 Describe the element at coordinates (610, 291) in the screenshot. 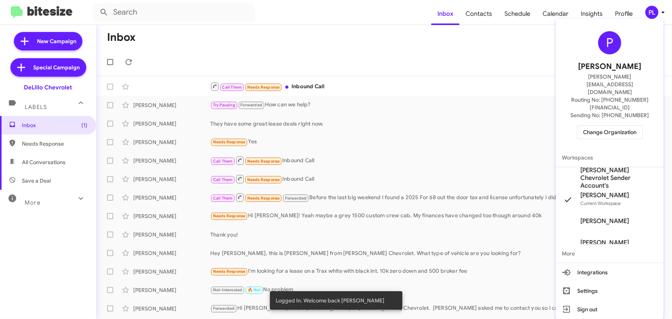

I see `button: Settings` at that location.